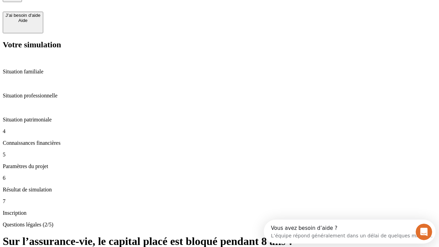 This screenshot has width=439, height=247. What do you see at coordinates (88, 9) in the screenshot?
I see `div: Vous avez besoin d’aide ?` at bounding box center [88, 9].